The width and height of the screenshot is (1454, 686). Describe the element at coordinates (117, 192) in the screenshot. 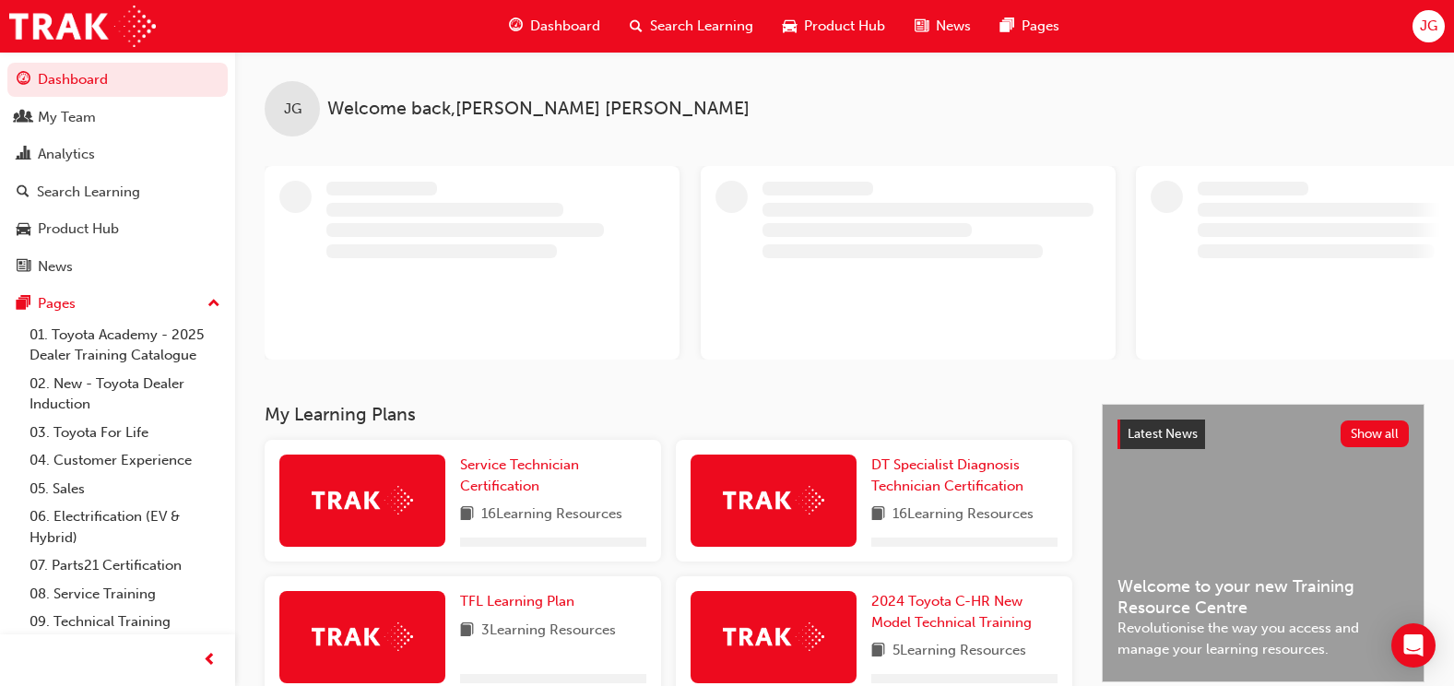

I see `a: Search Learning` at that location.